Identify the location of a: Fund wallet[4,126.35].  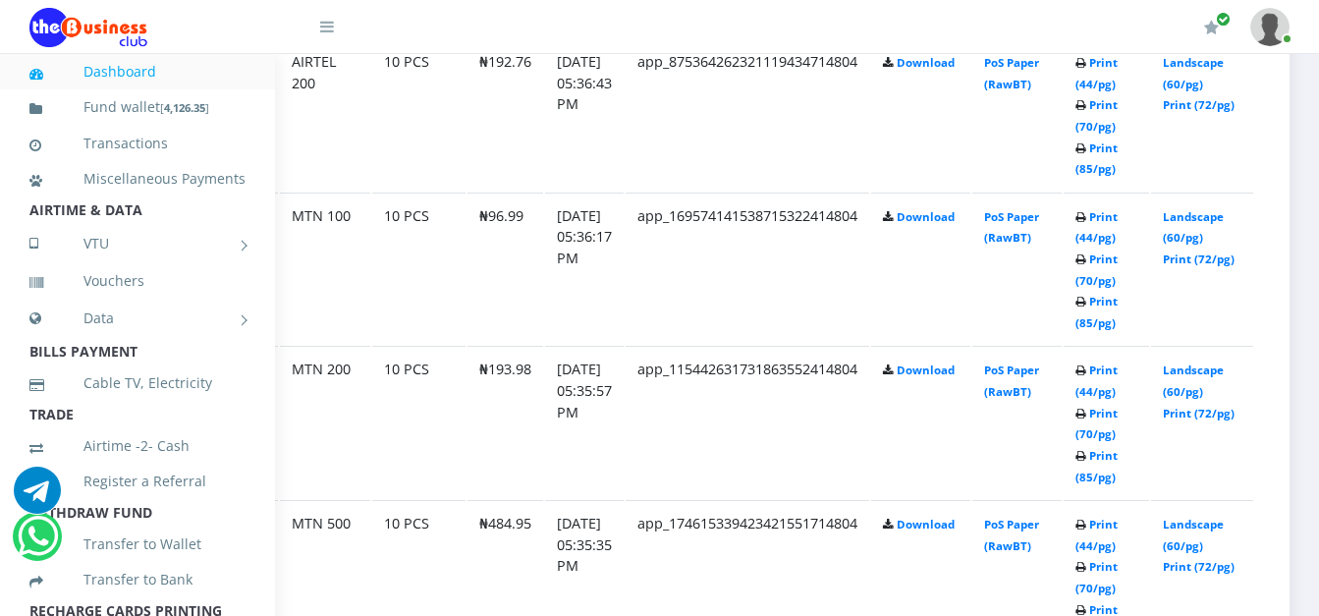
(138, 107).